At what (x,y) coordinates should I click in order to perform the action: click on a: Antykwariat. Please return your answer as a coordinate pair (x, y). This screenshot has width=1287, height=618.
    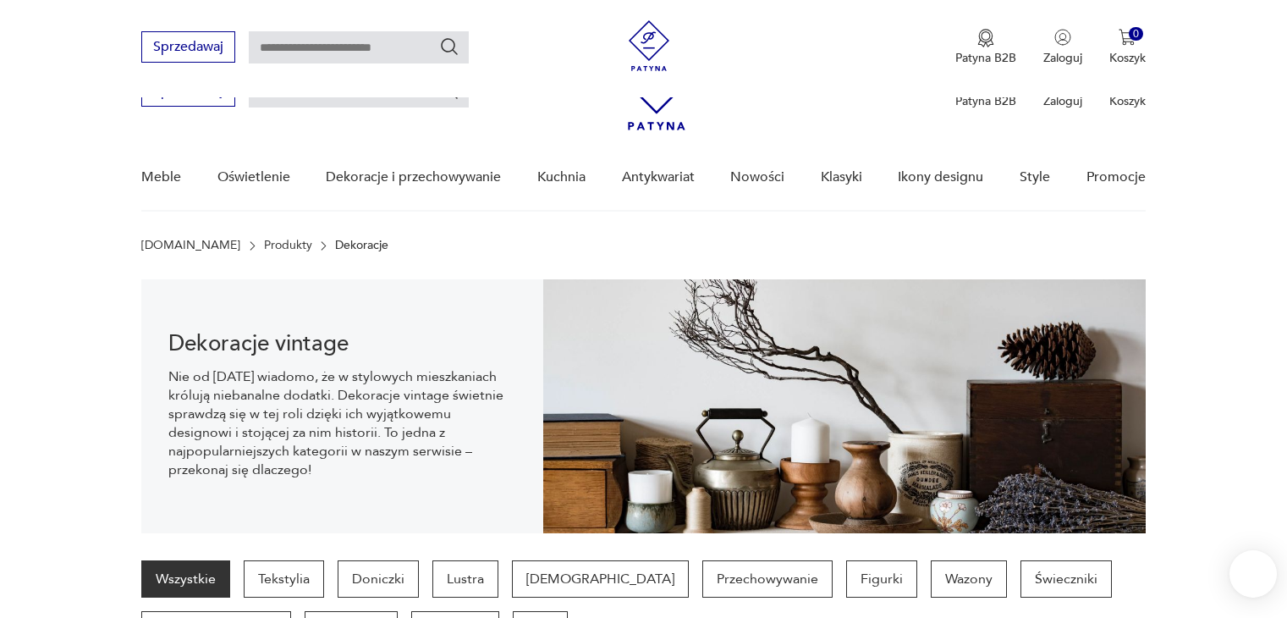
    Looking at the image, I should click on (658, 177).